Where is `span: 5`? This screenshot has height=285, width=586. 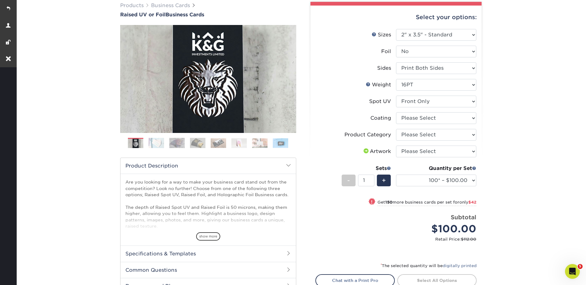 span: 5 is located at coordinates (580, 267).